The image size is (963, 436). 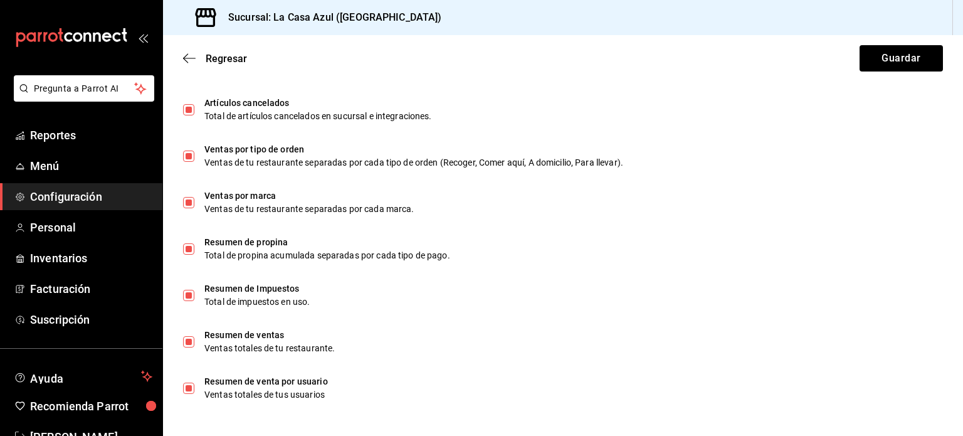 I want to click on div: Total de propina acumulada separadas por cada tipo de pago., so click(x=573, y=255).